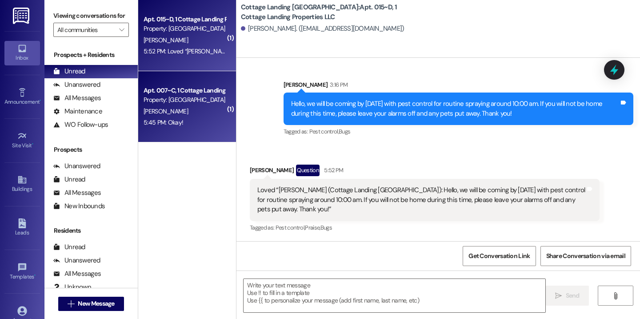  Describe the element at coordinates (91, 149) in the screenshot. I see `div: Prospects` at that location.